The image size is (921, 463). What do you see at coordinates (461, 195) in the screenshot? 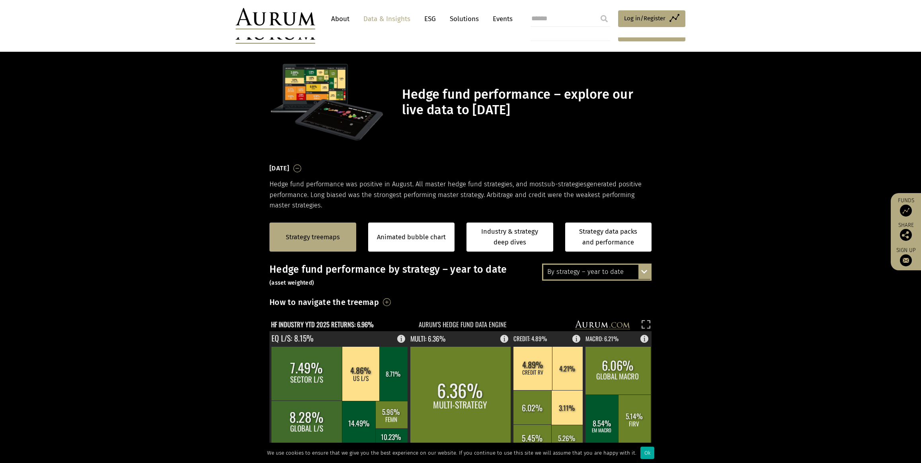
I see `p: Hedge fund performance was positive in August. All master hedge fund strategies, and most generat...` at bounding box center [461, 195].